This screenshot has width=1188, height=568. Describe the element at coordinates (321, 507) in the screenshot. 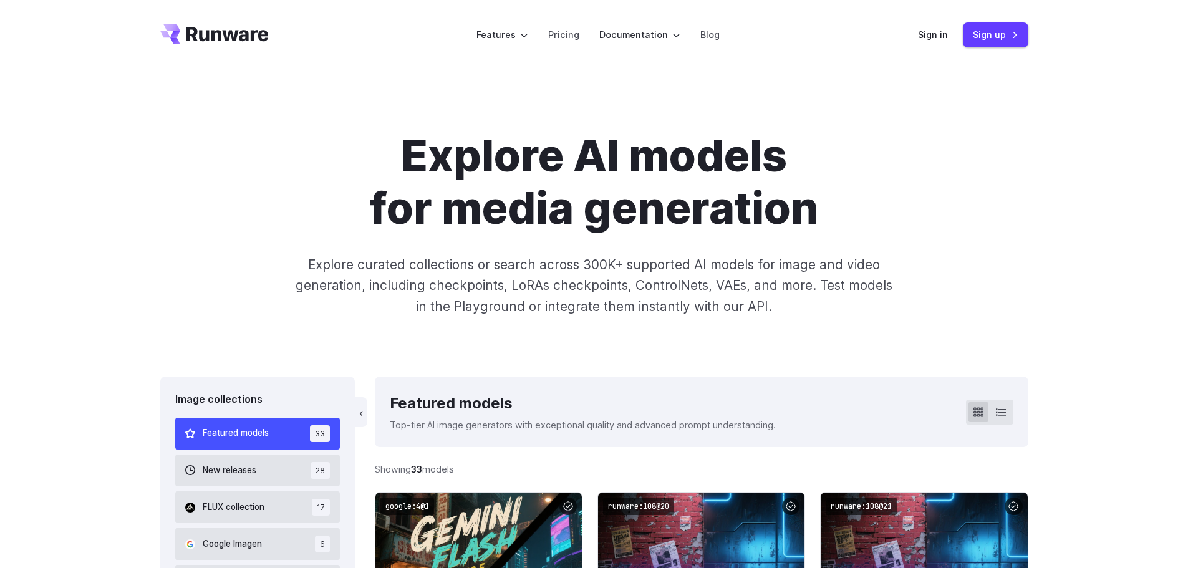

I see `span: 17` at that location.